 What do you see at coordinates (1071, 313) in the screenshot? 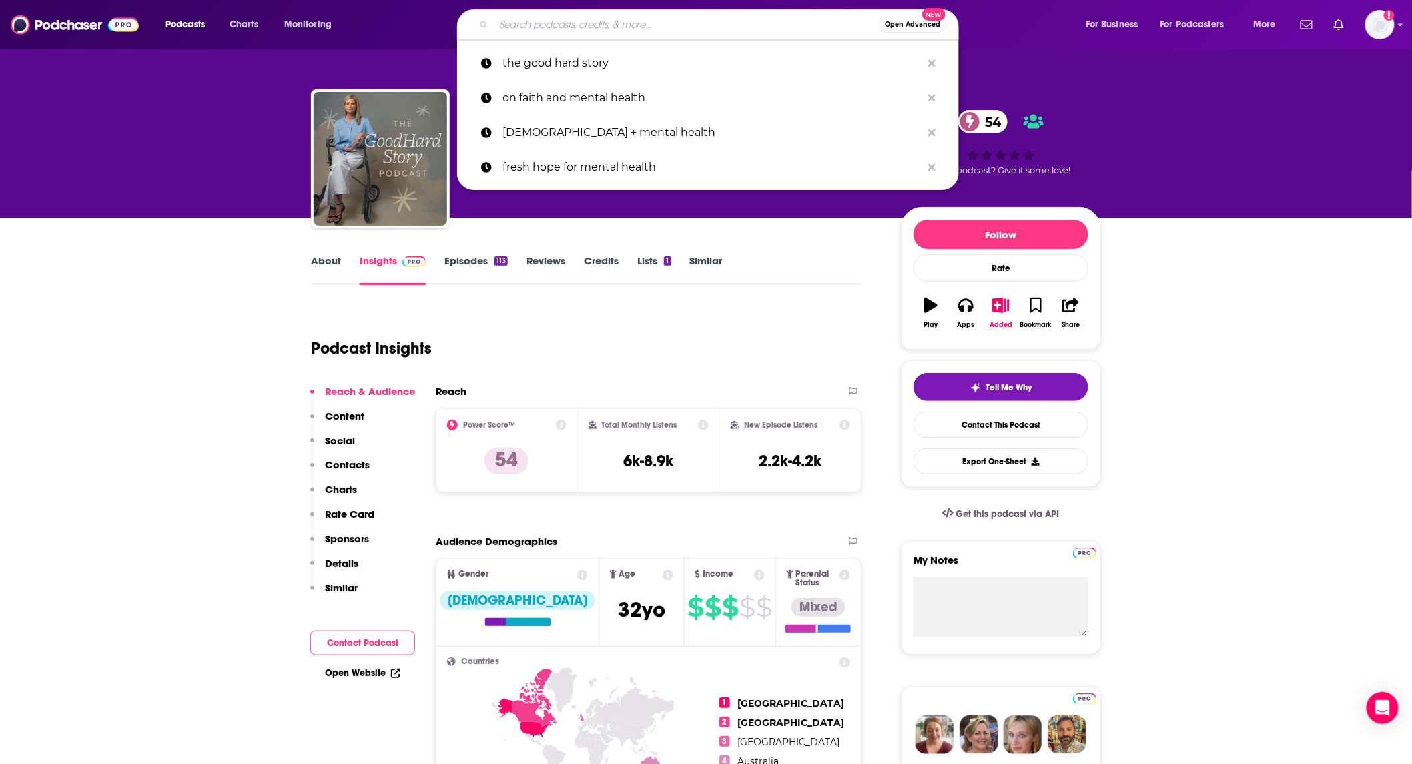
I see `button: Share` at bounding box center [1071, 313].